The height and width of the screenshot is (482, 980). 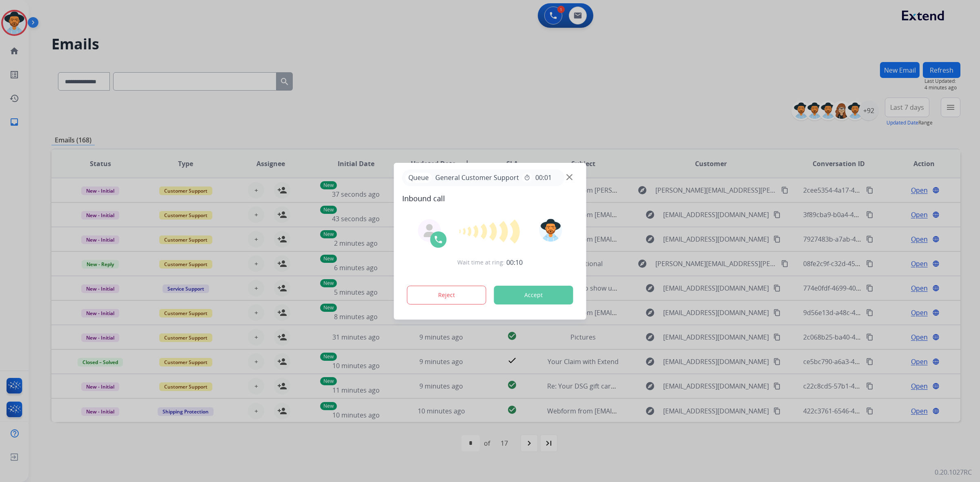 What do you see at coordinates (527, 178) in the screenshot?
I see `mat-icon: timer` at bounding box center [527, 178].